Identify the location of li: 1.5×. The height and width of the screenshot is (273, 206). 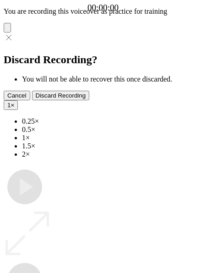
(112, 146).